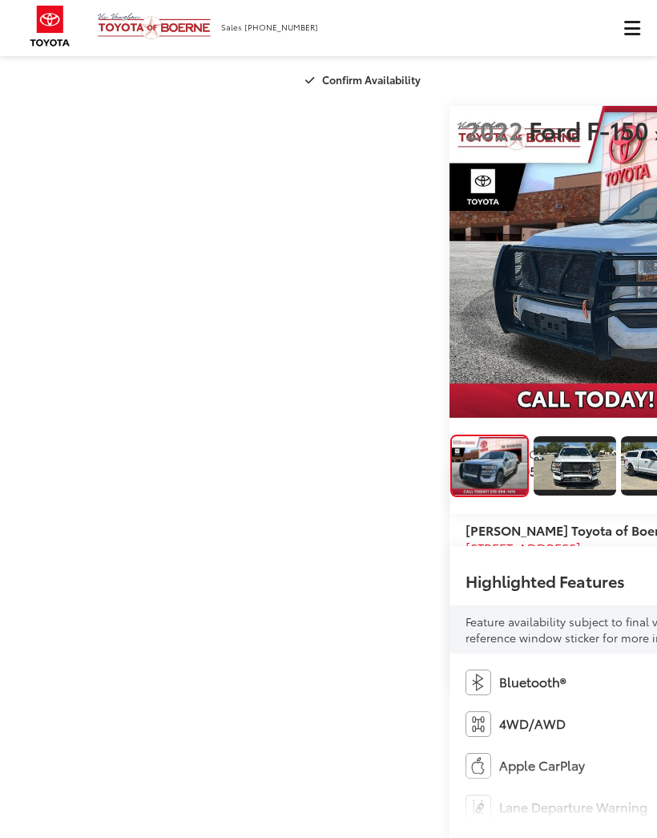 The width and height of the screenshot is (657, 838). Describe the element at coordinates (365, 79) in the screenshot. I see `button: Confirm Availability` at that location.